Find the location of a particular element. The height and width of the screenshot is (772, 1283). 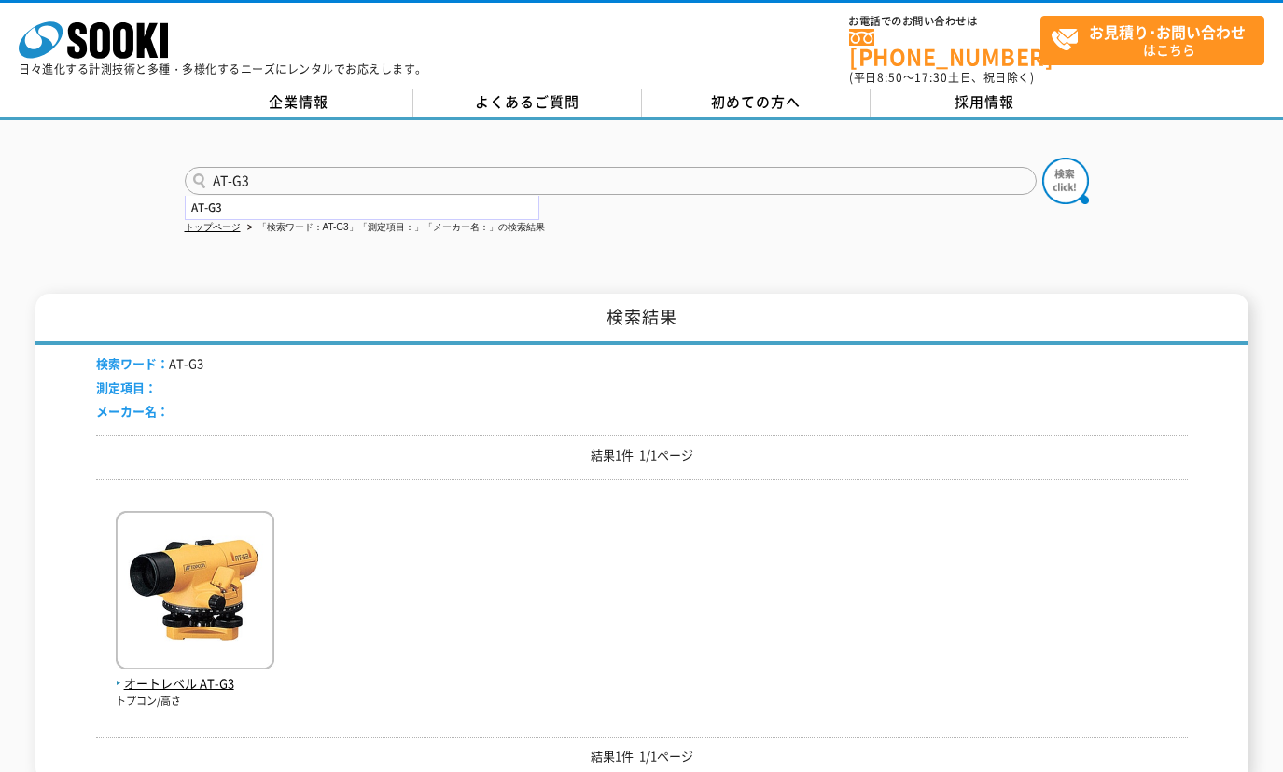

a: トップページ is located at coordinates (213, 227).